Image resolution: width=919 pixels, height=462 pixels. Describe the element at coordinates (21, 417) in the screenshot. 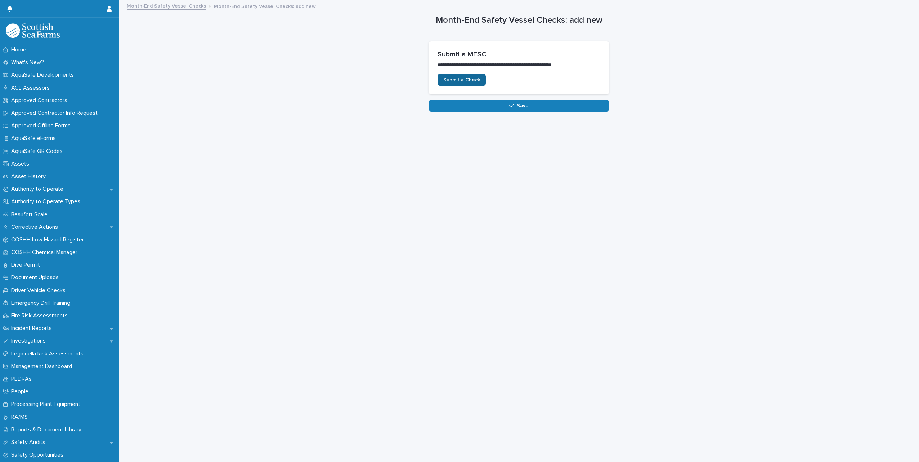

I see `p: RA/MS` at that location.